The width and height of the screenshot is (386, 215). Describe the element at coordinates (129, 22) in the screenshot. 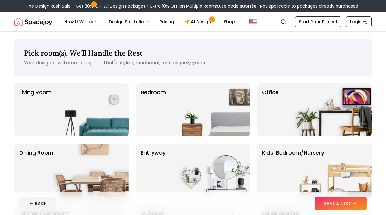

I see `button: Design Portfolio` at that location.